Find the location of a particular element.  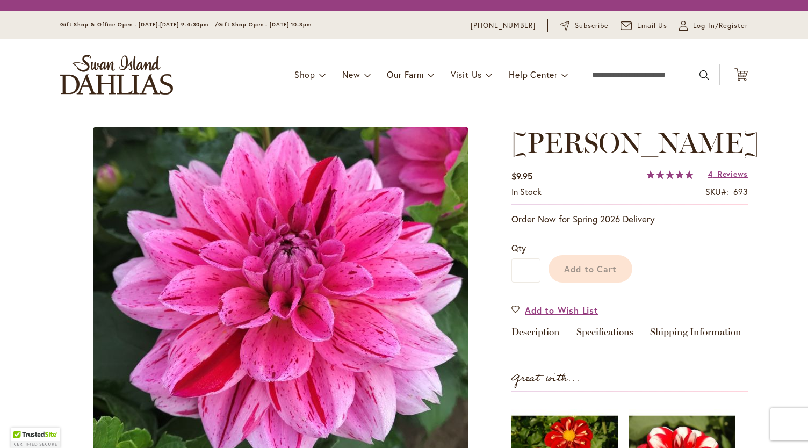

strong: Great with... is located at coordinates (546, 378).